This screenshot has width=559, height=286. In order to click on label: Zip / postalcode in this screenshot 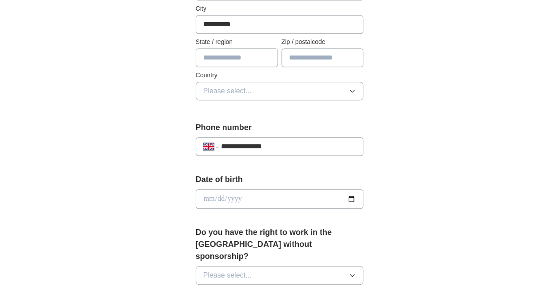, I will do `click(322, 42)`.